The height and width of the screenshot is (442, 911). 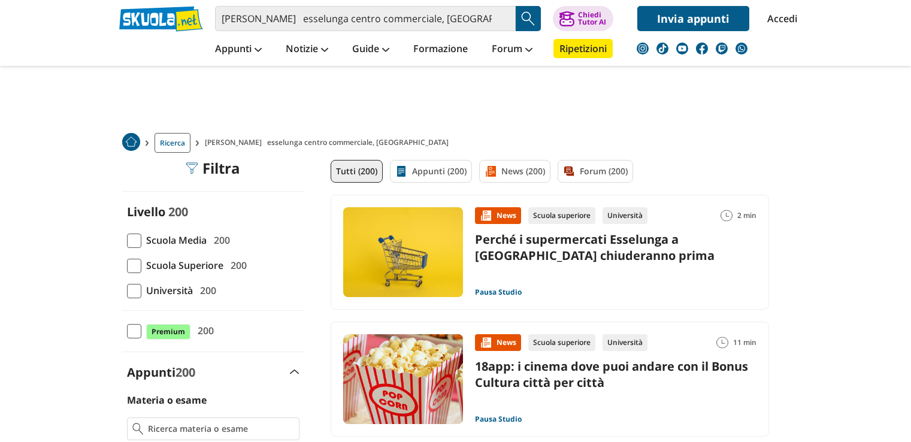 I want to click on span: 2 min, so click(x=747, y=216).